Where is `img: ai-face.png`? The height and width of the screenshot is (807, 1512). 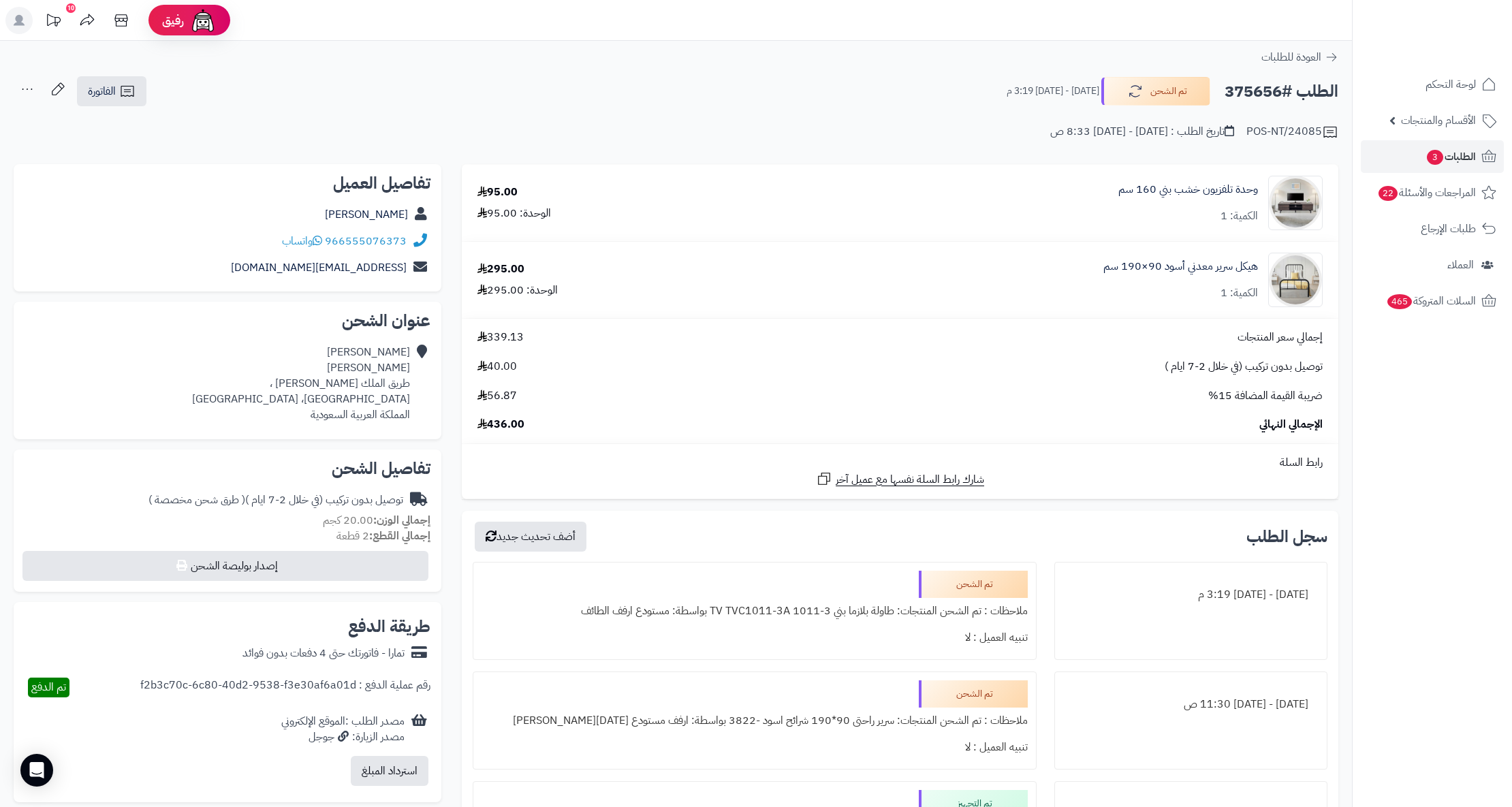 img: ai-face.png is located at coordinates (203, 21).